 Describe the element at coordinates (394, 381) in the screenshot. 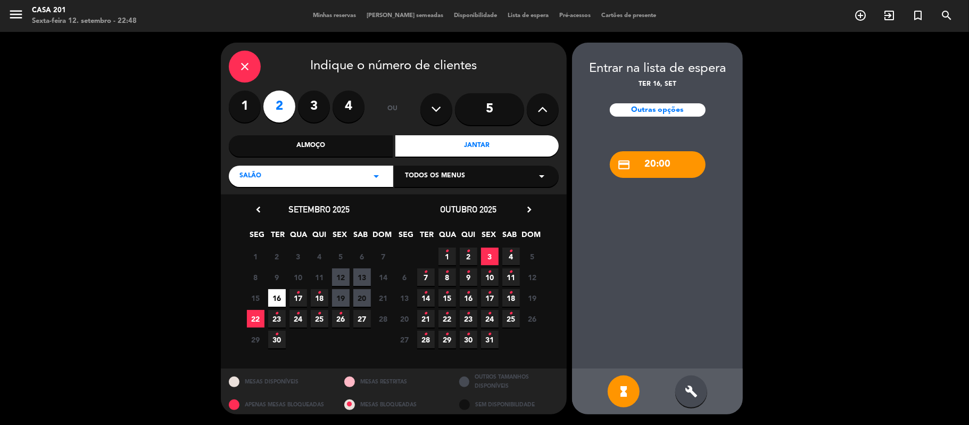

I see `div: MESAS RESTRITAS` at that location.